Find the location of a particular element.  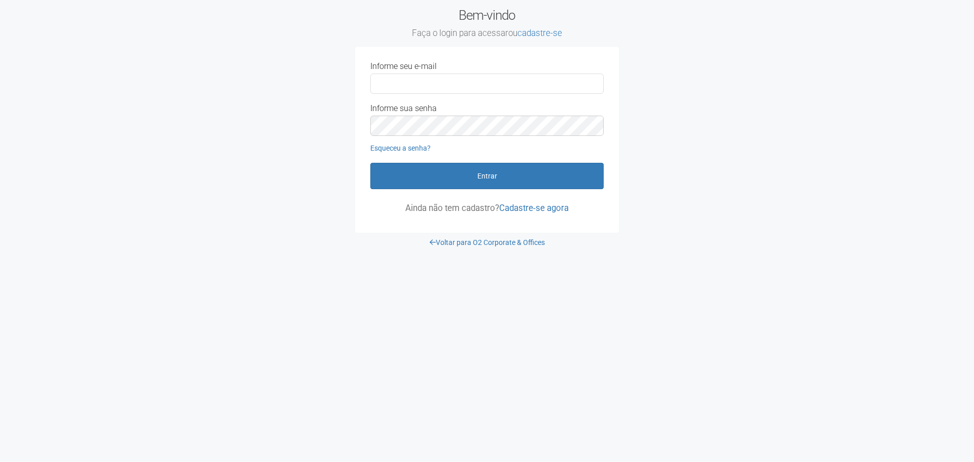

label: Informe seu e-mail is located at coordinates (403, 66).